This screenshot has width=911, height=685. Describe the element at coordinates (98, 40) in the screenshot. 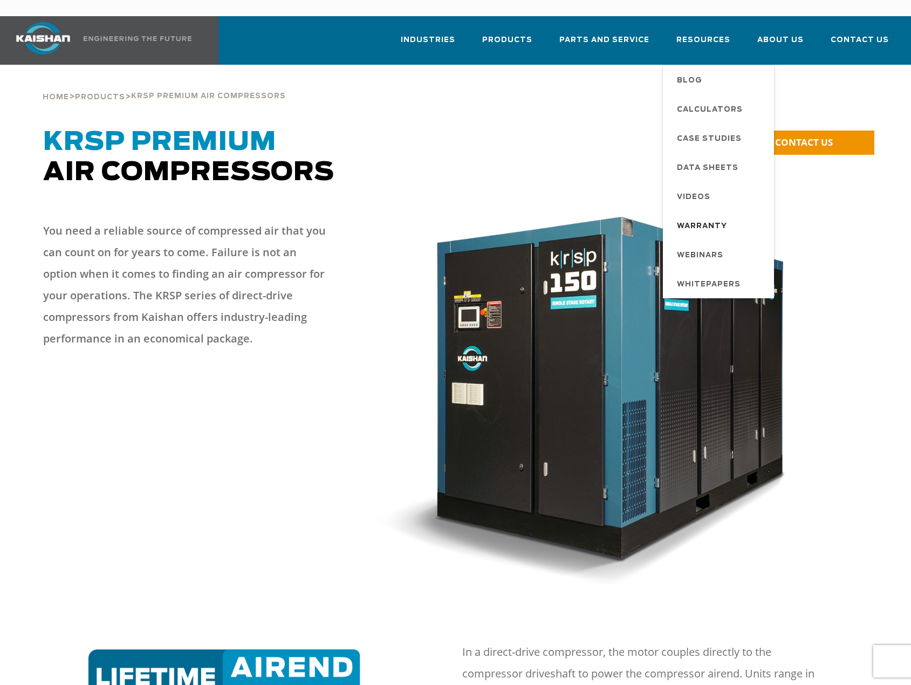

I see `a: Kaishan USA` at that location.